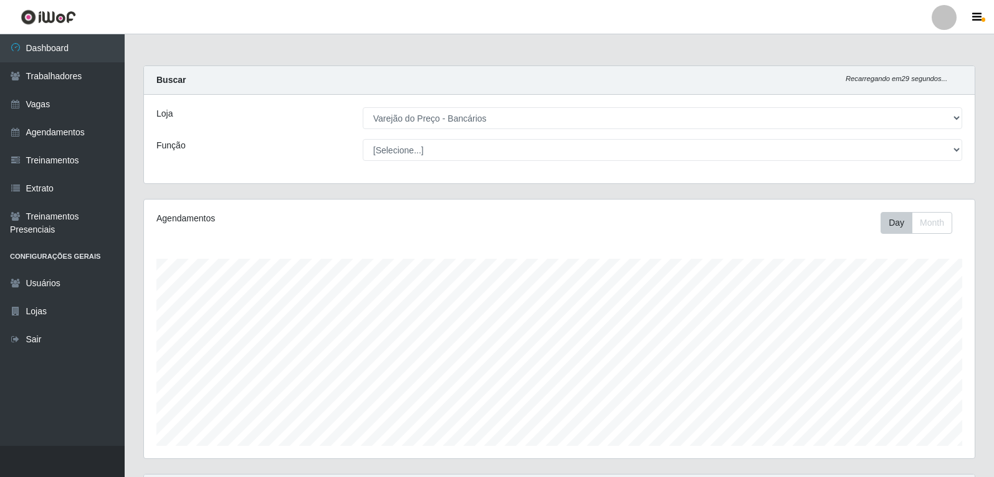 This screenshot has width=994, height=477. What do you see at coordinates (319, 218) in the screenshot?
I see `div: Agendamentos` at bounding box center [319, 218].